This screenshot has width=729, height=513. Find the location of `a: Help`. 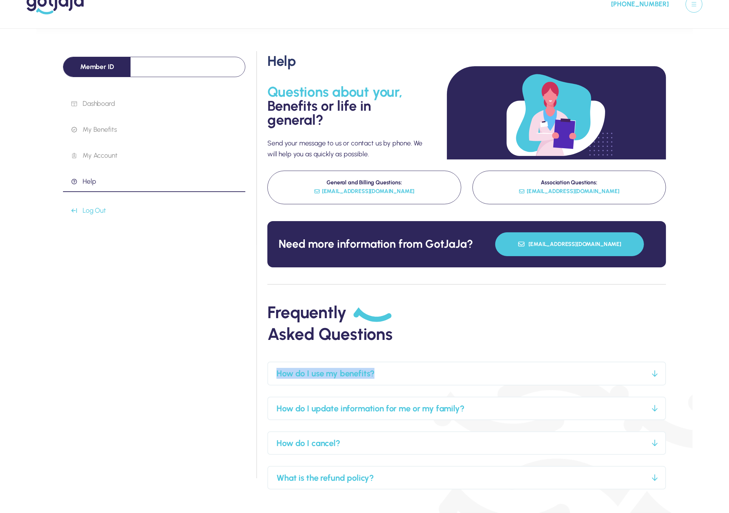

a: Help is located at coordinates (154, 185).